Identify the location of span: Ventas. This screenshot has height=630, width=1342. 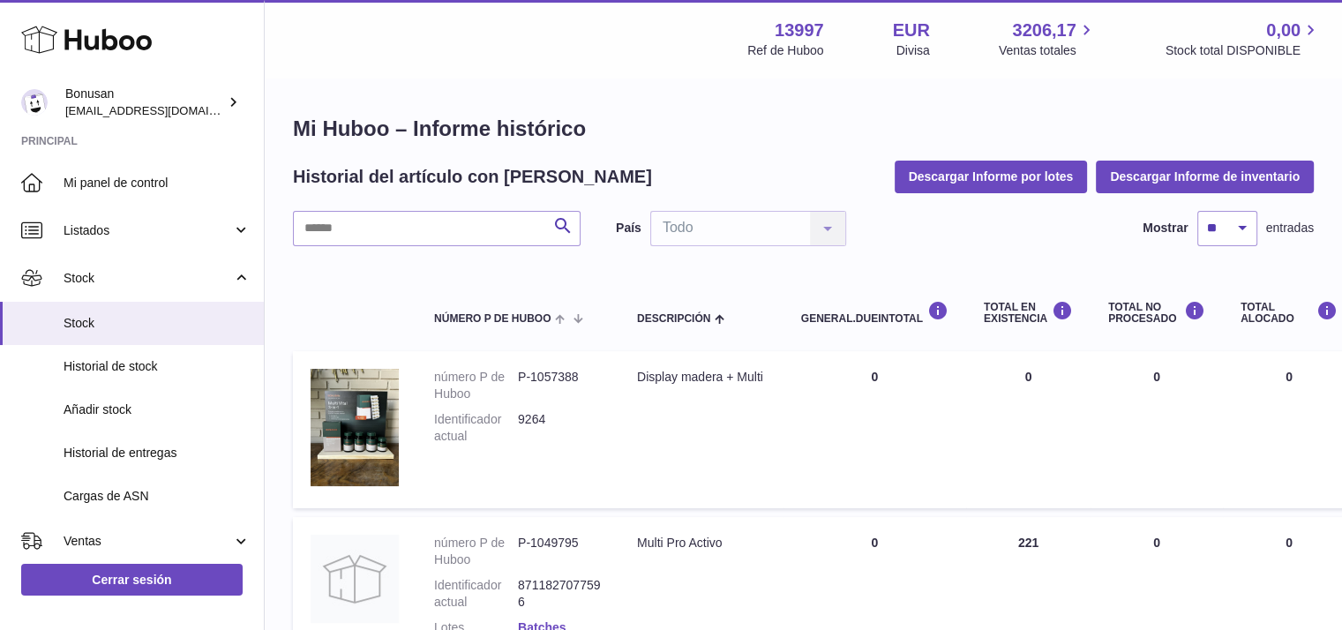
(147, 541).